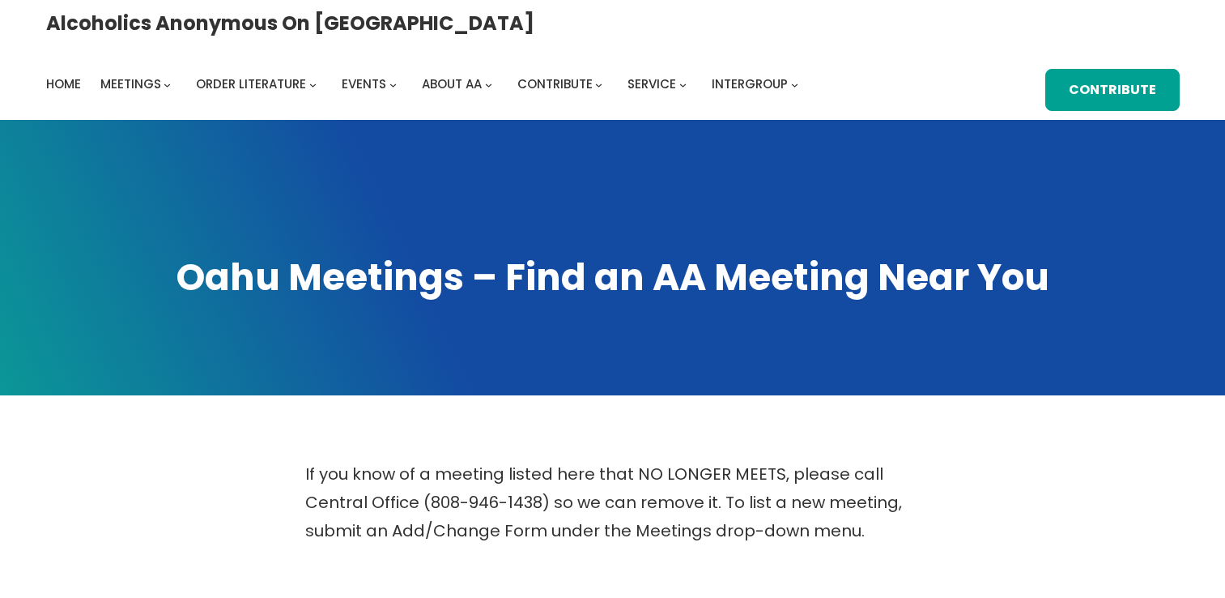  What do you see at coordinates (167, 84) in the screenshot?
I see `button: Meetings submenu` at bounding box center [167, 84].